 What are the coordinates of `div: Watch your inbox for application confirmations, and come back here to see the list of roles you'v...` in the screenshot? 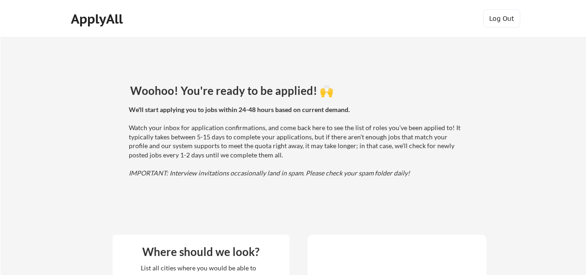 It's located at (295, 141).